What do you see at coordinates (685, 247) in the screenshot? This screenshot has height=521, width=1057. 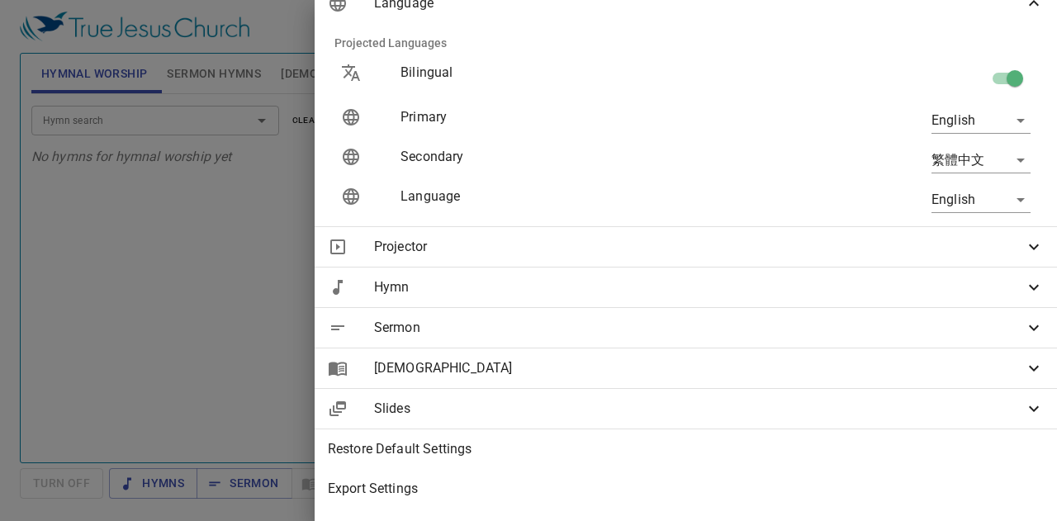 I see `div: Projector` at bounding box center [685, 247].